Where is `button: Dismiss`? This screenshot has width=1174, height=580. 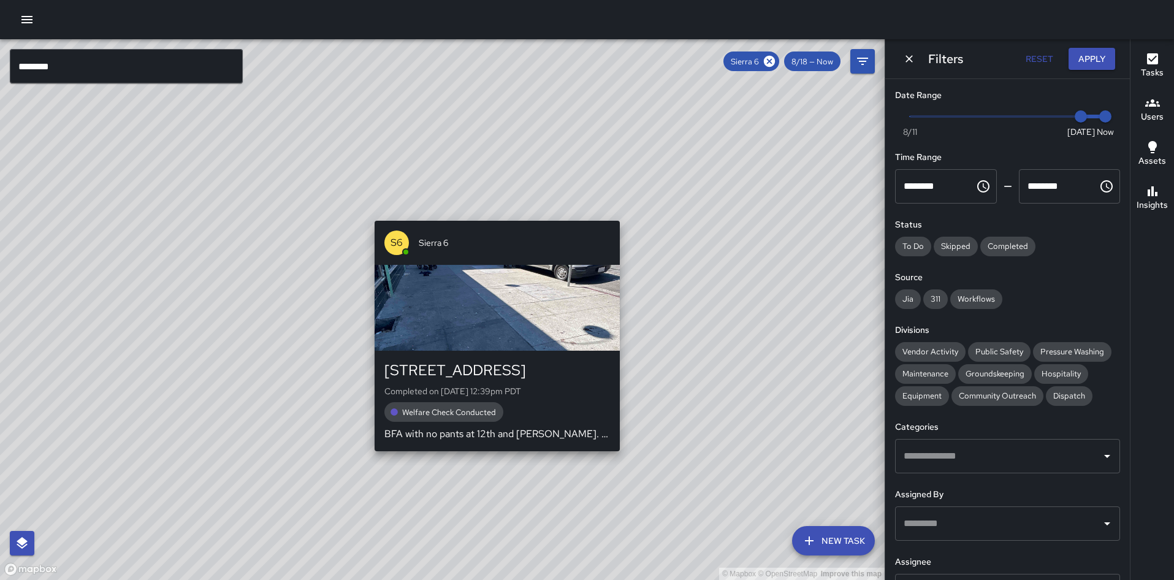
button: Dismiss is located at coordinates (909, 59).